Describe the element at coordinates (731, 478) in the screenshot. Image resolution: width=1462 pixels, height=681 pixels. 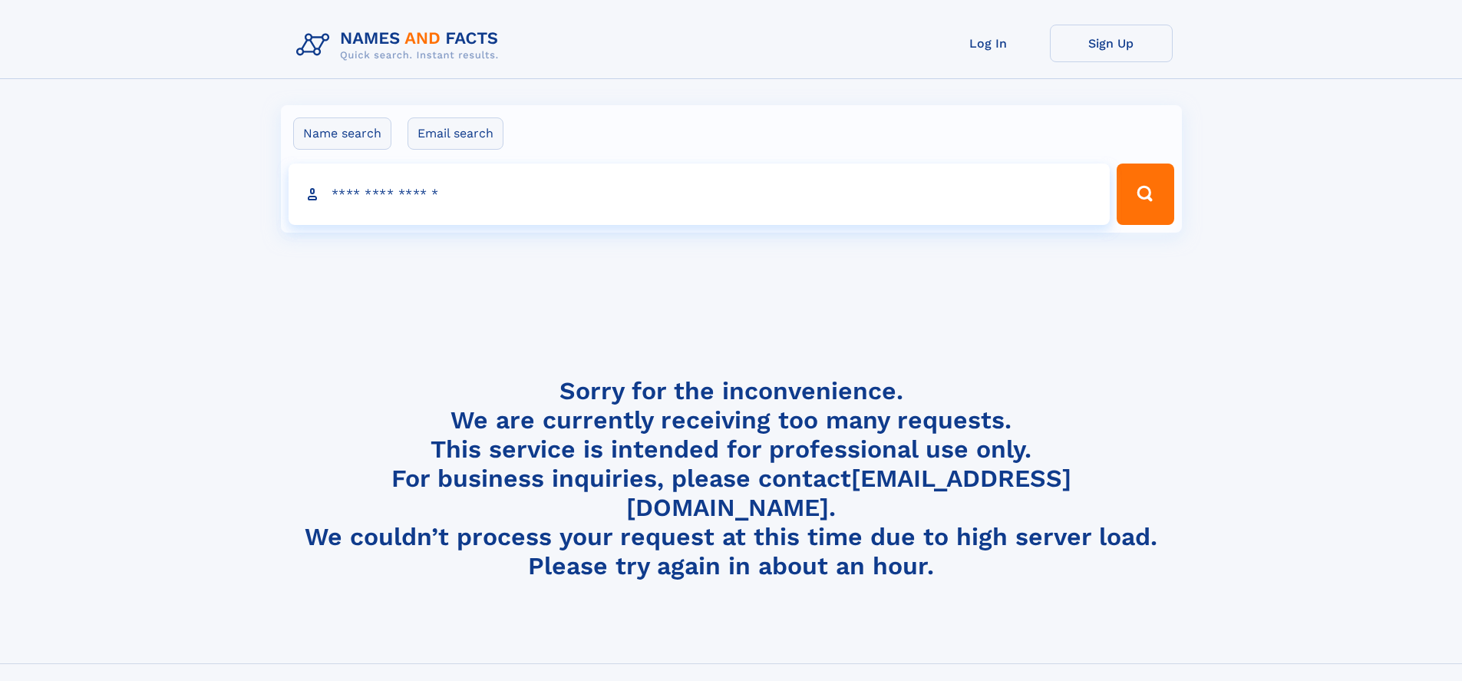
I see `h4: Sorry for the inconvenience. We are currently receiving too many requests. This service is intend...` at that location.